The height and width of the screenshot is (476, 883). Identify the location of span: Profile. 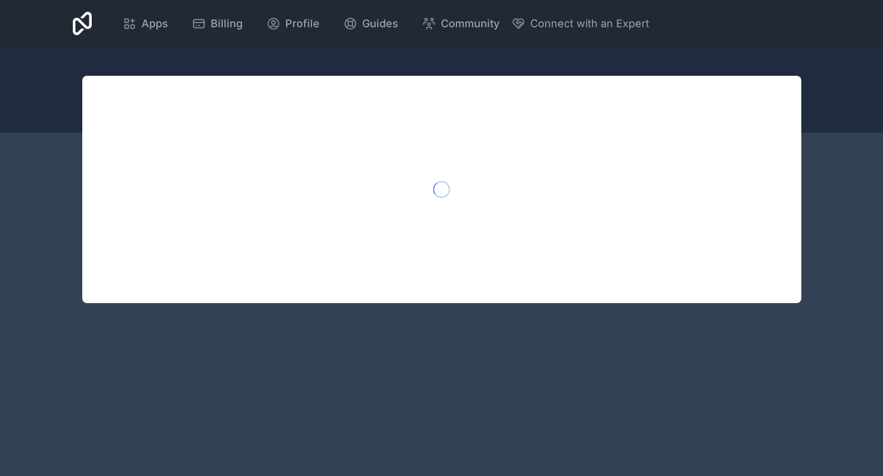
(302, 24).